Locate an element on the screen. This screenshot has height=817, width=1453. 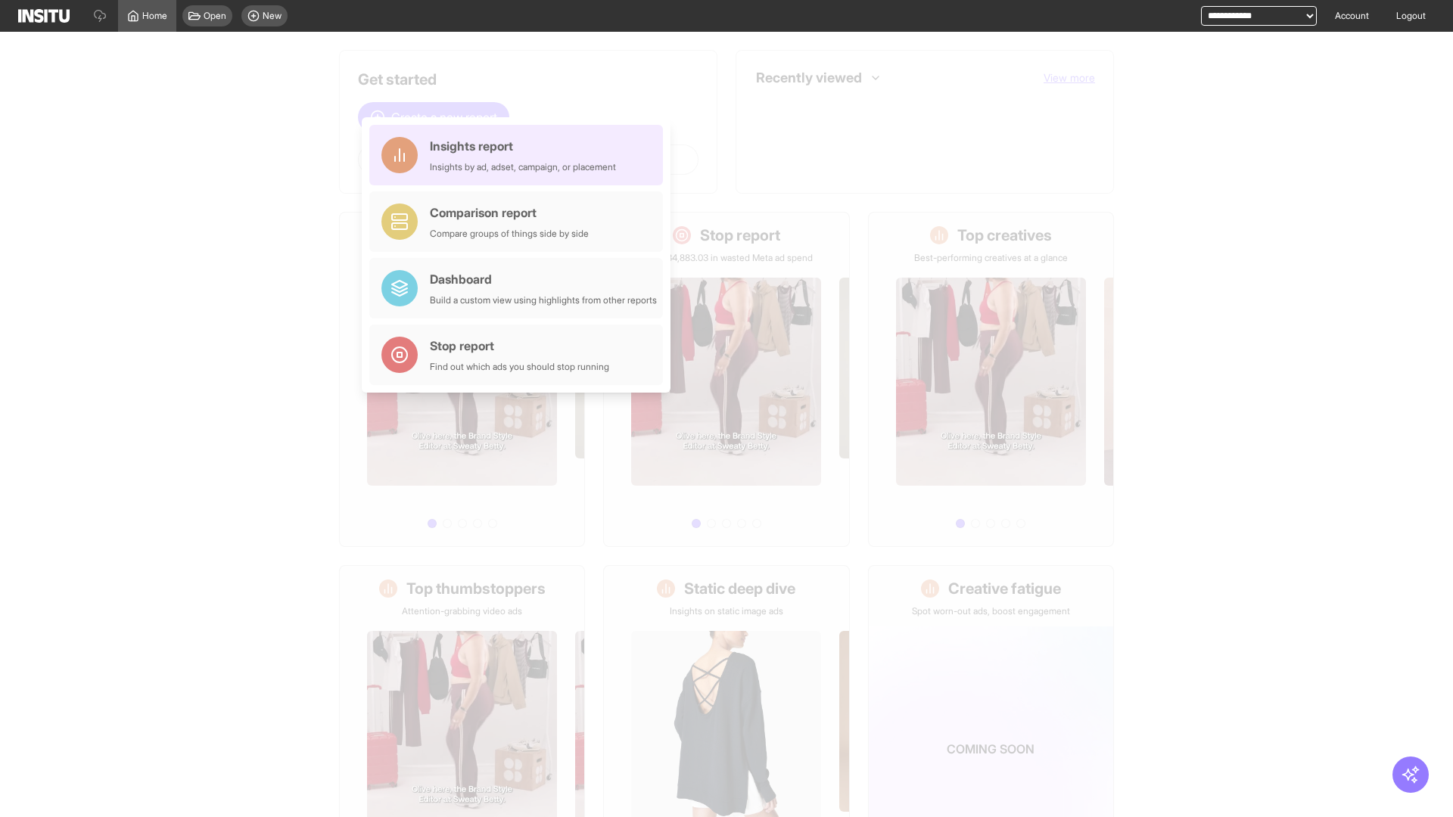
div: Dashboard is located at coordinates (543, 279).